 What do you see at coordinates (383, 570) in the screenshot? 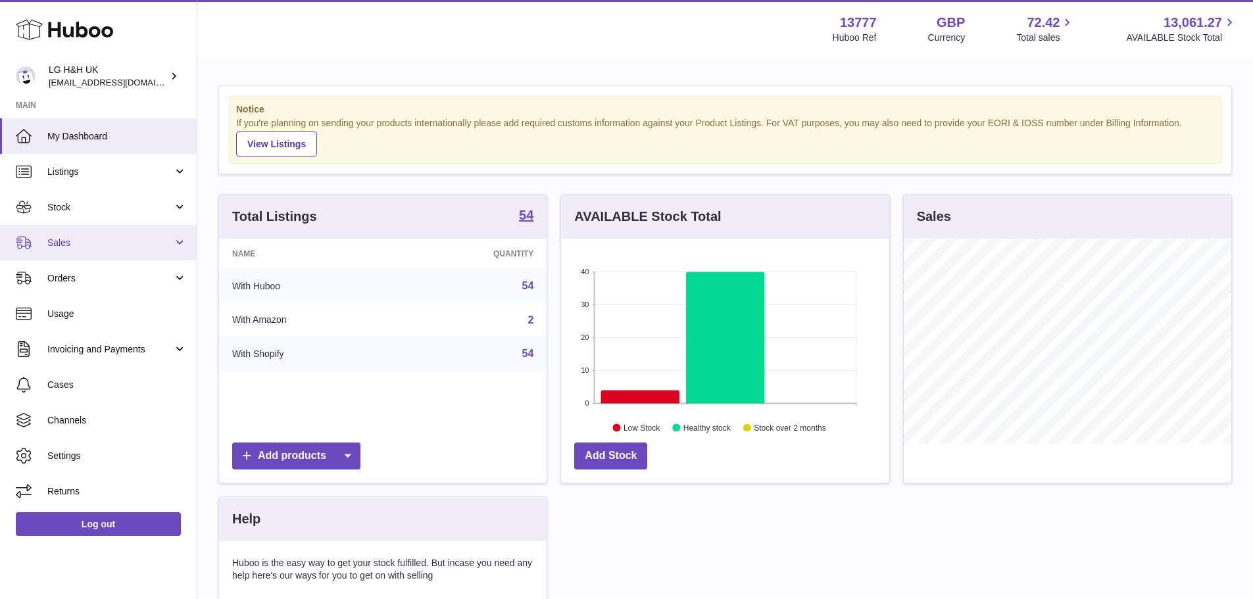
I see `p: Huboo is the easy way to get your stock fulfilled. But incase you need any help here's our ways f...` at bounding box center [383, 570].